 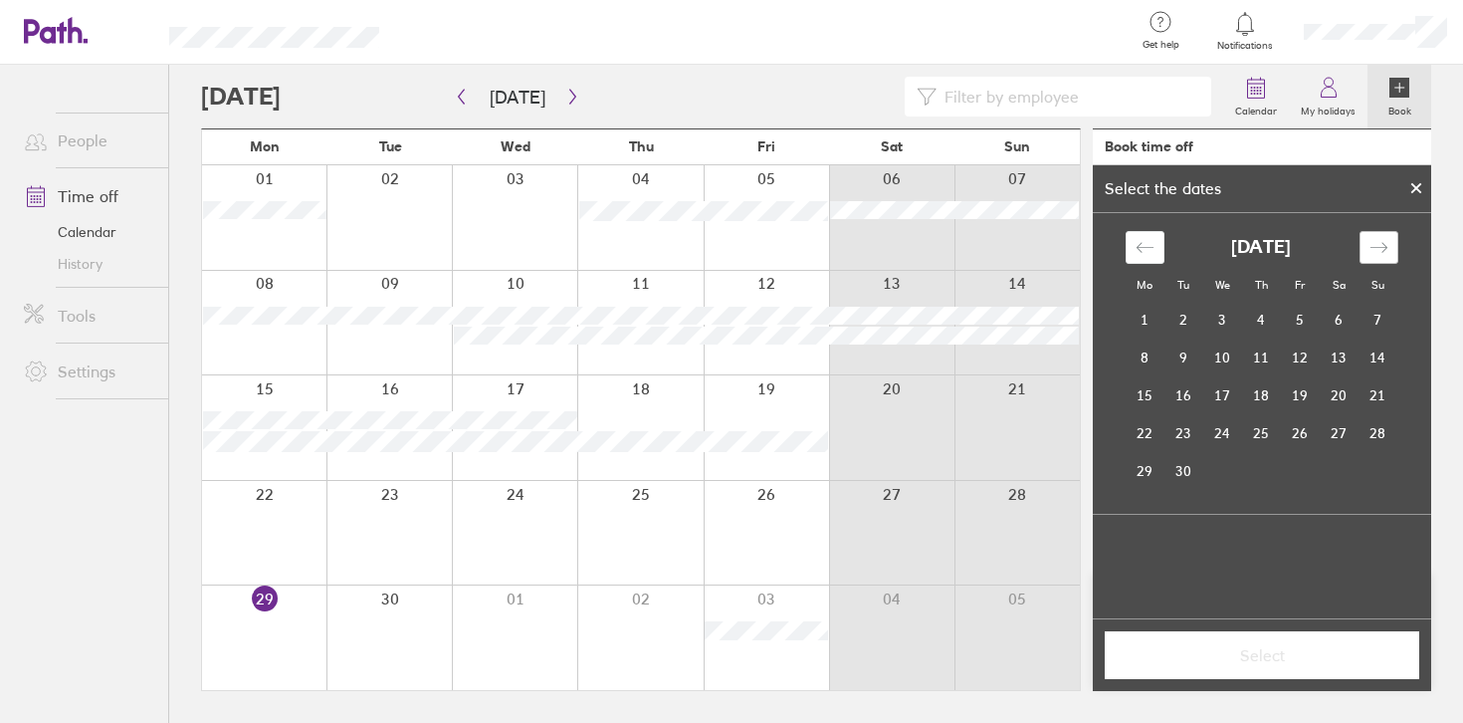 What do you see at coordinates (1300, 285) in the screenshot?
I see `small: Fr` at bounding box center [1300, 285].